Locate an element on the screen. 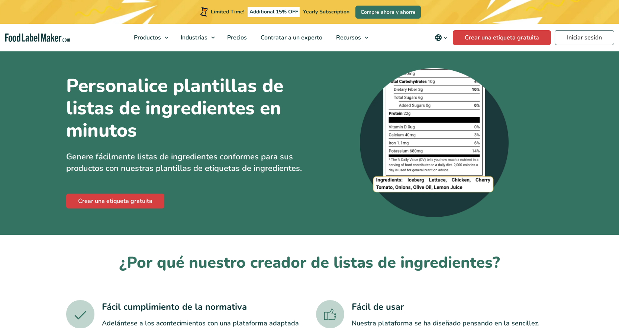  h2: ¿Por qué nuestro creador de listas de ingredientes? is located at coordinates (310, 263).